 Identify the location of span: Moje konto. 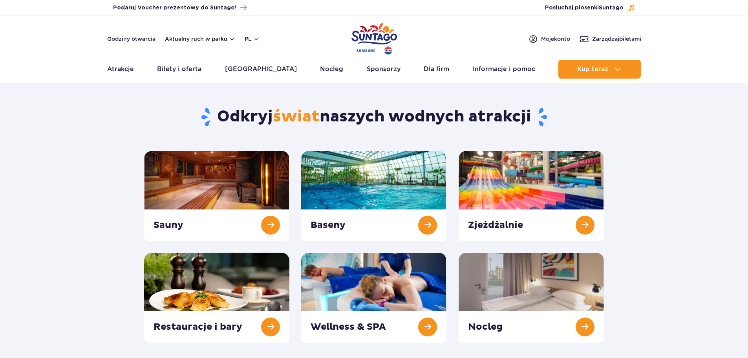
(556, 39).